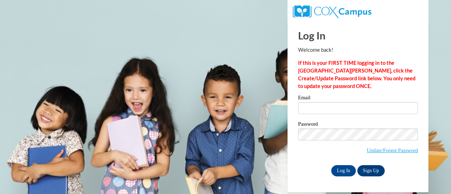 The image size is (451, 194). I want to click on a: Sign Up, so click(371, 171).